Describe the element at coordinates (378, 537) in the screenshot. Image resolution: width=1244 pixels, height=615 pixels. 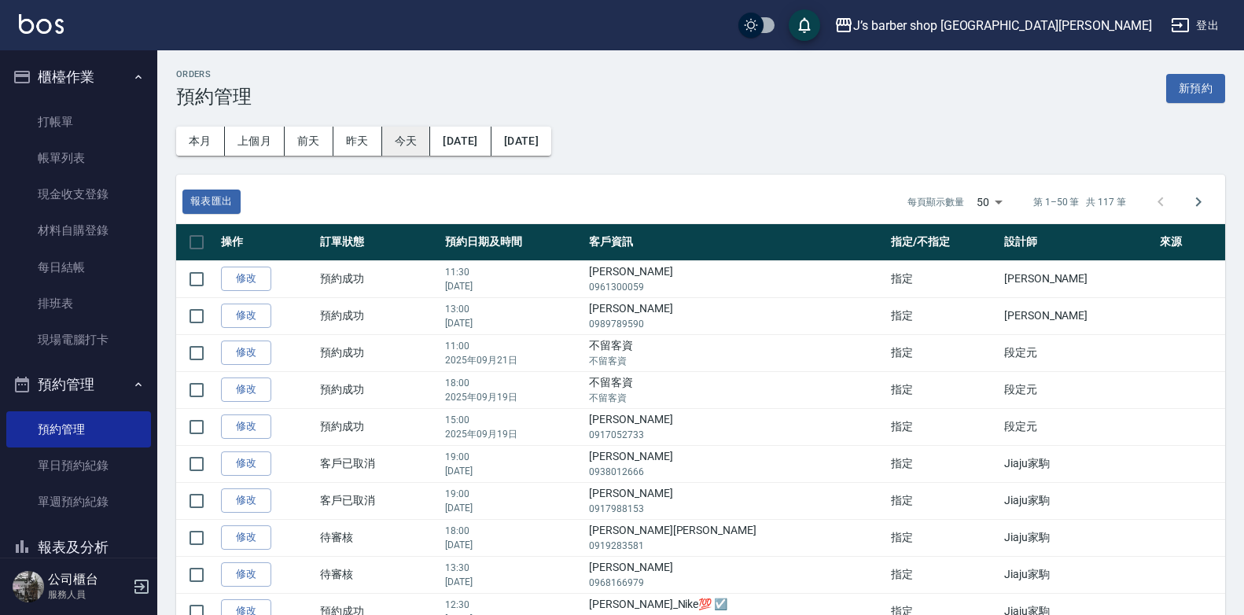
I see `td: 待審核` at that location.